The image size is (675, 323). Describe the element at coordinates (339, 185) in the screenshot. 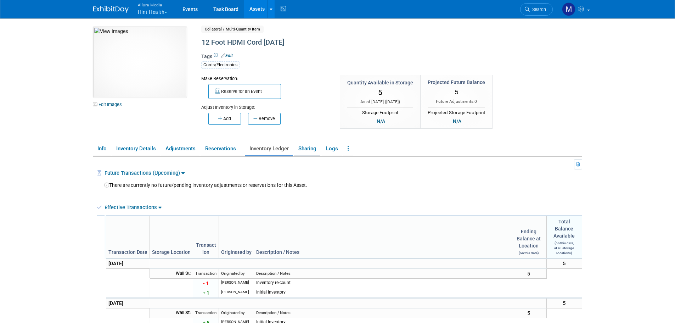

I see `div: There are currently no future/pending inventory adjustments or reservations for this Asset.` at that location.